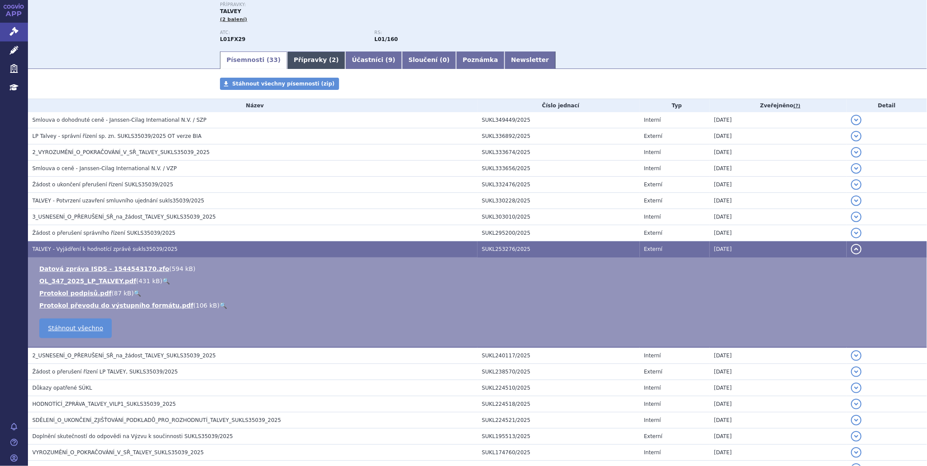 The image size is (927, 466). I want to click on a: Protokol převodu do výstupního formátu.pdf, so click(116, 305).